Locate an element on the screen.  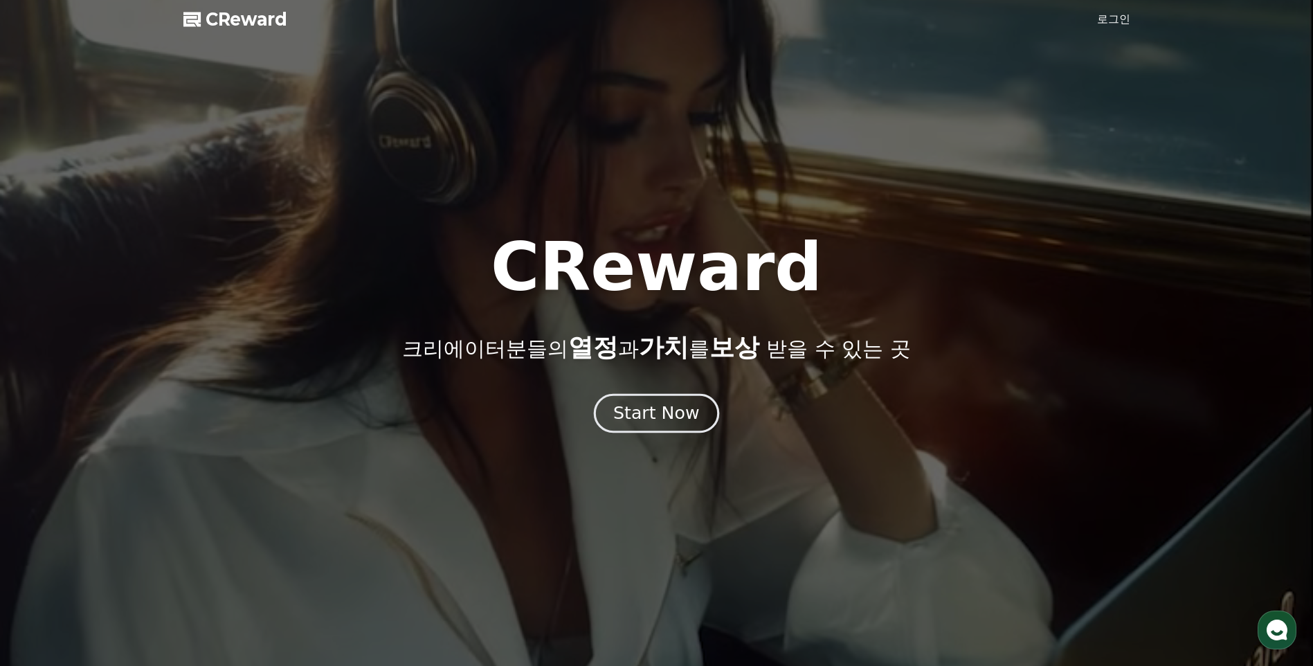
a: CReward is located at coordinates (235, 19).